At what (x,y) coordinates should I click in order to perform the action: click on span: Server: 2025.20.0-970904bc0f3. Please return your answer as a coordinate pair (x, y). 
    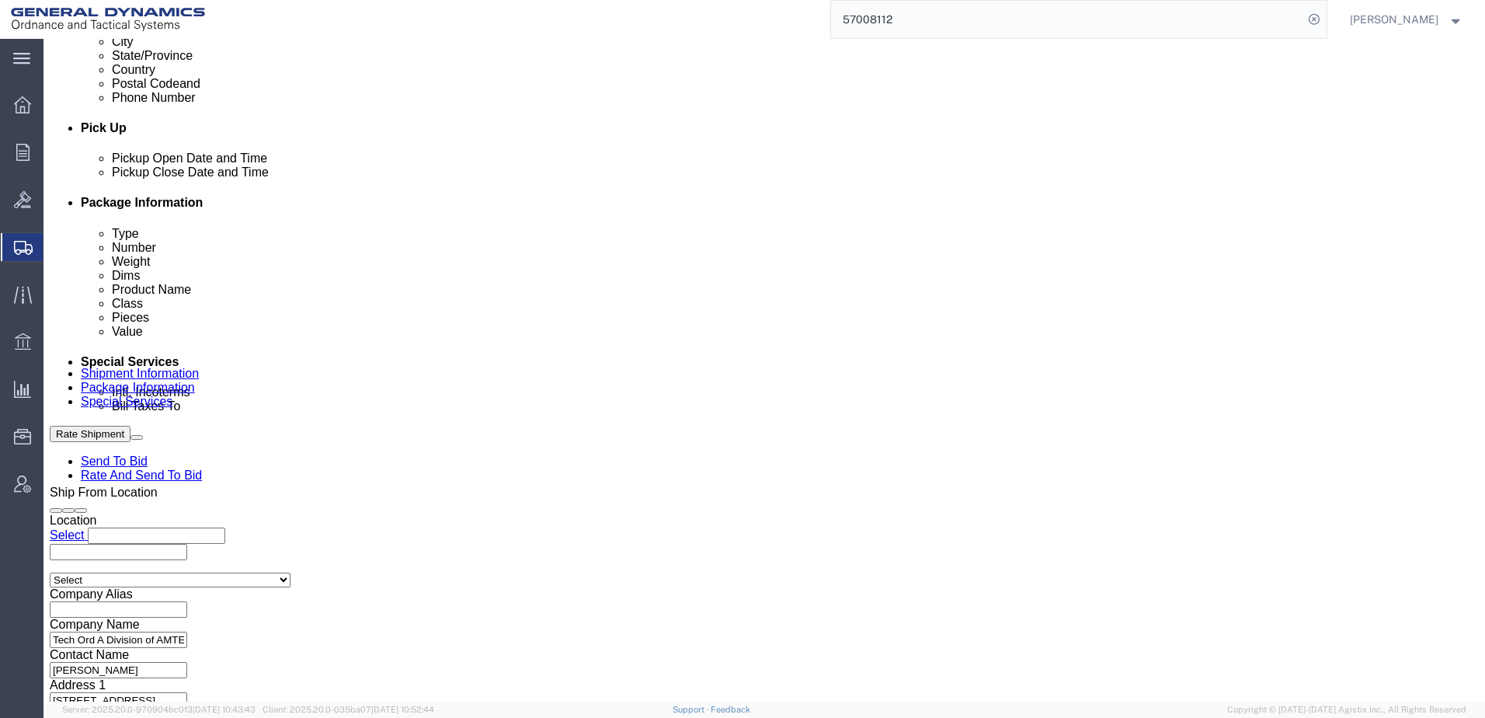
    Looking at the image, I should click on (158, 709).